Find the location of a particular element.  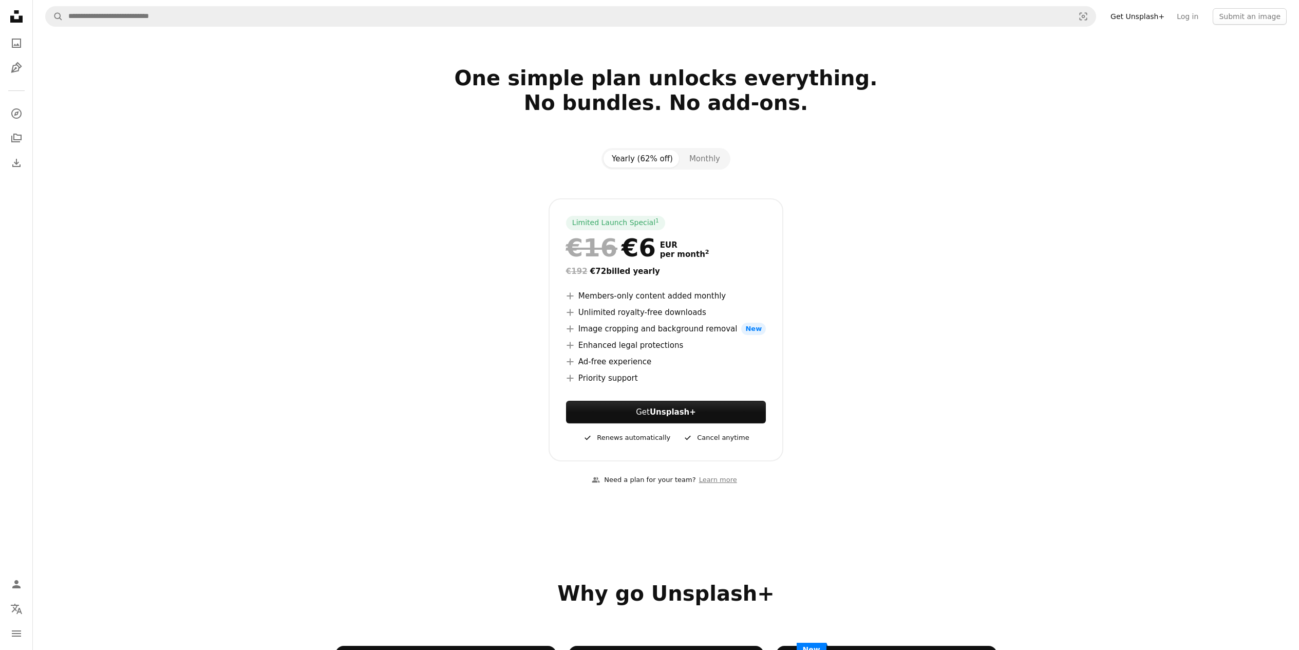

a: Collections is located at coordinates (16, 138).